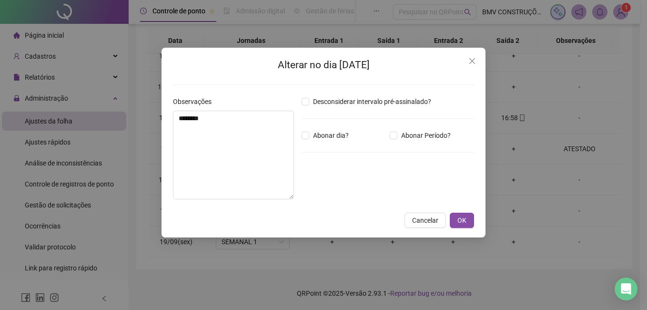 Image resolution: width=647 pixels, height=310 pixels. I want to click on span: Abonar Período?, so click(426, 135).